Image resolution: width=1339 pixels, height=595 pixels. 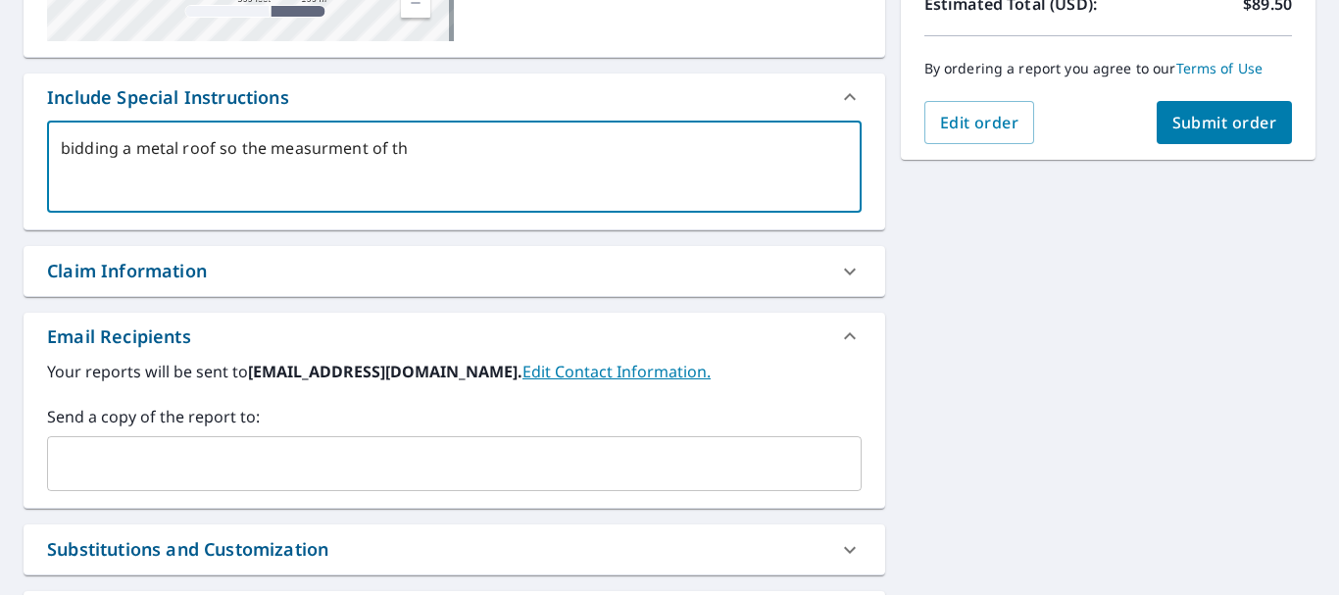 What do you see at coordinates (1220, 68) in the screenshot?
I see `a: Terms of Use` at bounding box center [1220, 68].